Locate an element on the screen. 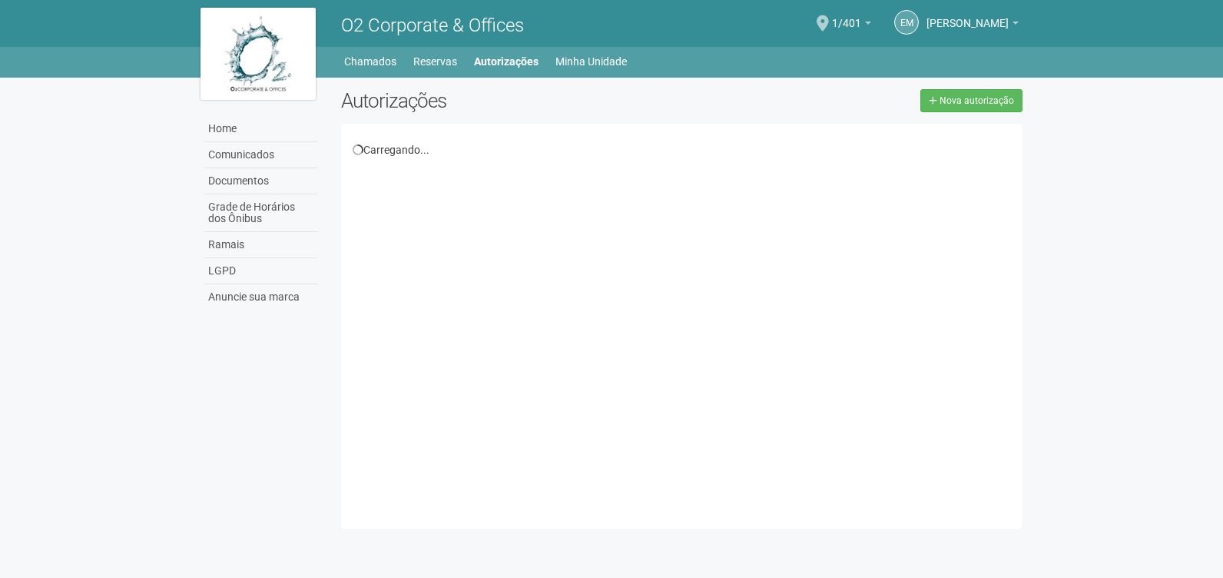 This screenshot has height=578, width=1223. a: Documentos is located at coordinates (261, 181).